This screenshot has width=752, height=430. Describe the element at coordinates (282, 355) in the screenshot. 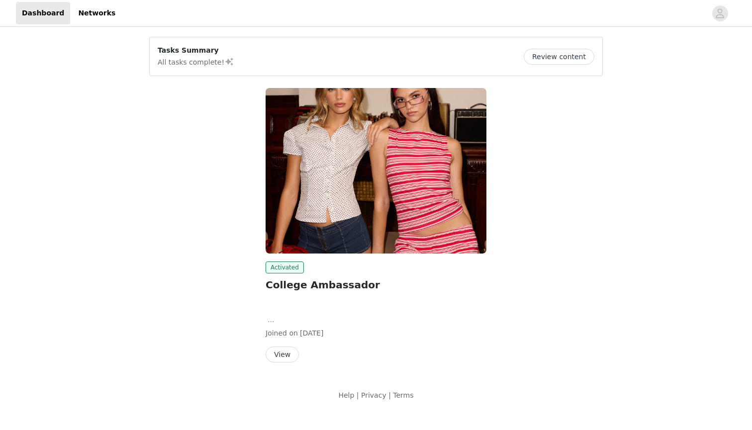

I see `a: View` at that location.